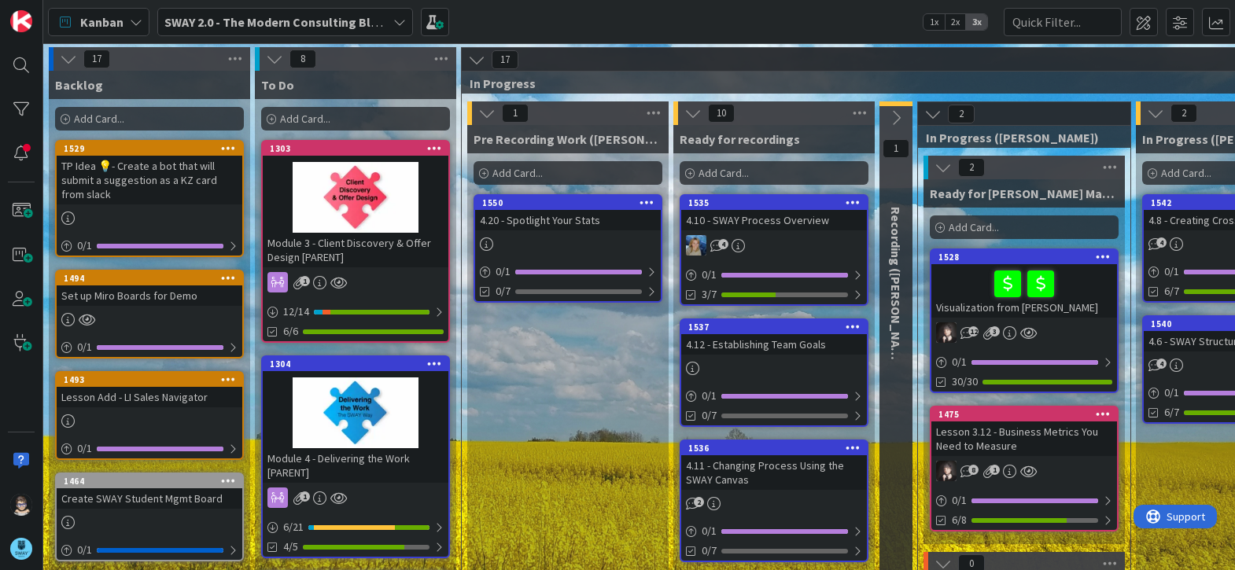 The width and height of the screenshot is (1235, 570). Describe the element at coordinates (1063, 22) in the screenshot. I see `input: Quick Filter...` at that location.